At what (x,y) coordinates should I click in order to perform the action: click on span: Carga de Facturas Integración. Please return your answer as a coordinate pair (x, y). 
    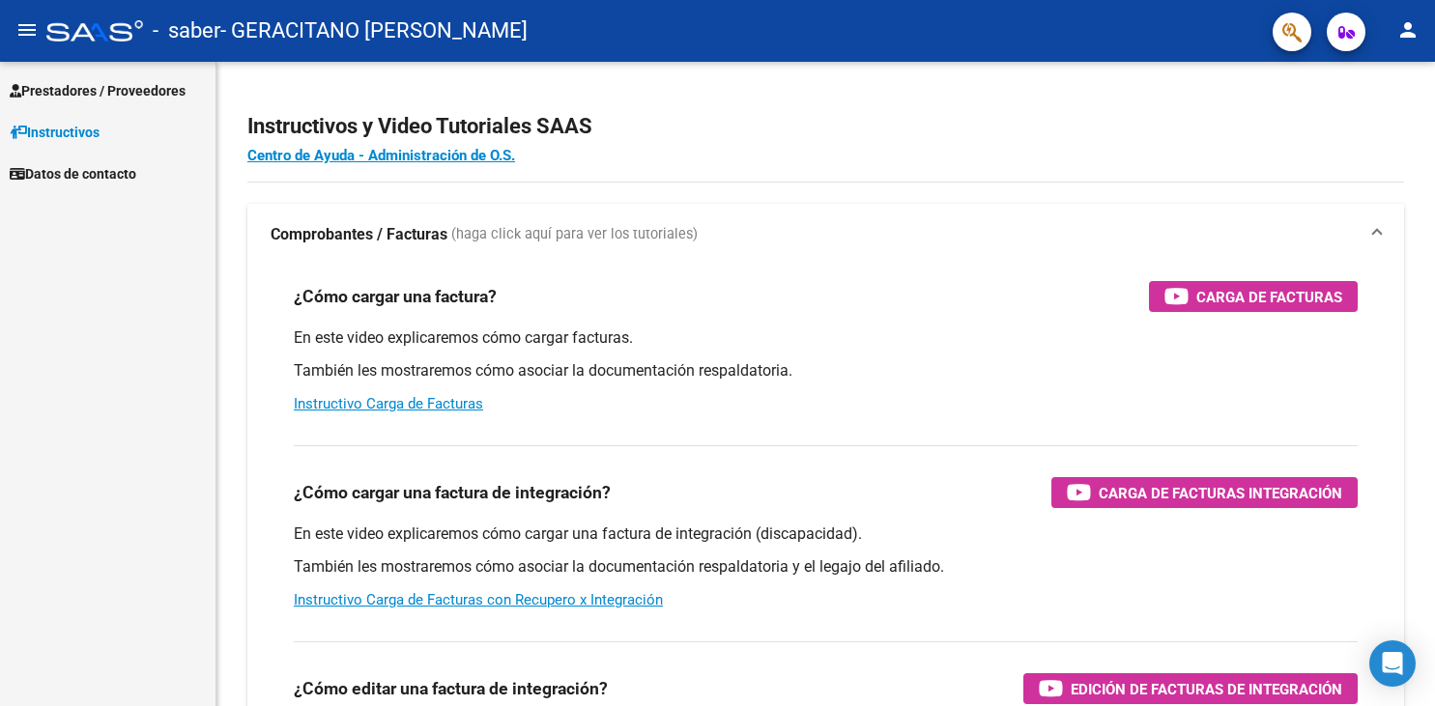
    Looking at the image, I should click on (1221, 493).